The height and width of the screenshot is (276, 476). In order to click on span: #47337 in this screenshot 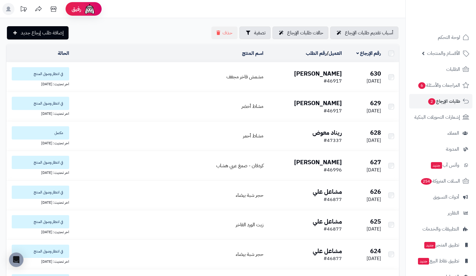, I will do `click(333, 140)`.